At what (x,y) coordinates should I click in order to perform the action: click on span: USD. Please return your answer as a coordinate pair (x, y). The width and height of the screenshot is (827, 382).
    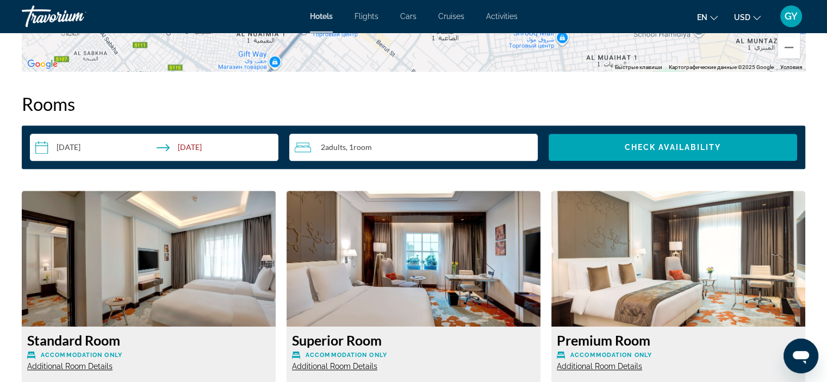
    Looking at the image, I should click on (742, 17).